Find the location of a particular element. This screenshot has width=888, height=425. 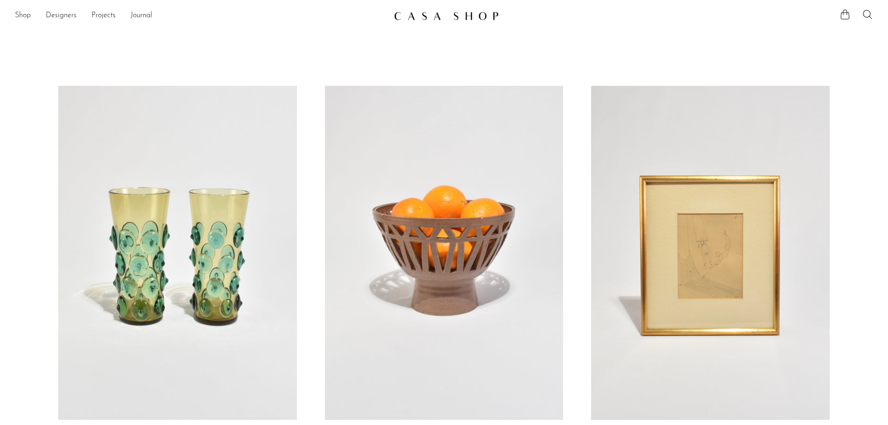

nav: Desktop navigation is located at coordinates (201, 16).